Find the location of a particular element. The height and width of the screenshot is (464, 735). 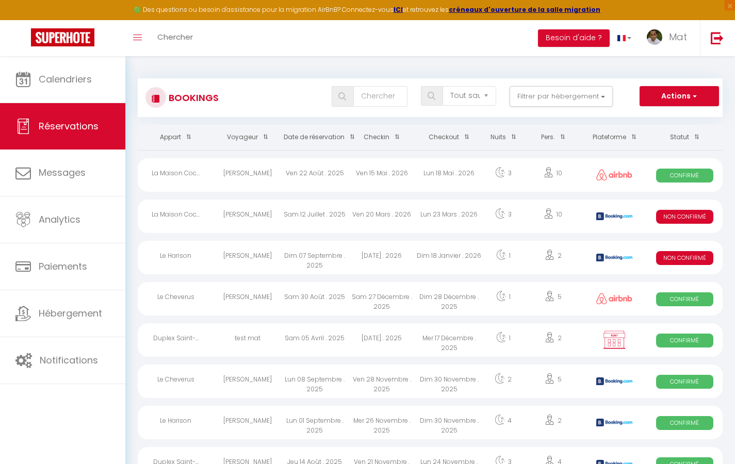

strong: ICI is located at coordinates (398, 9).